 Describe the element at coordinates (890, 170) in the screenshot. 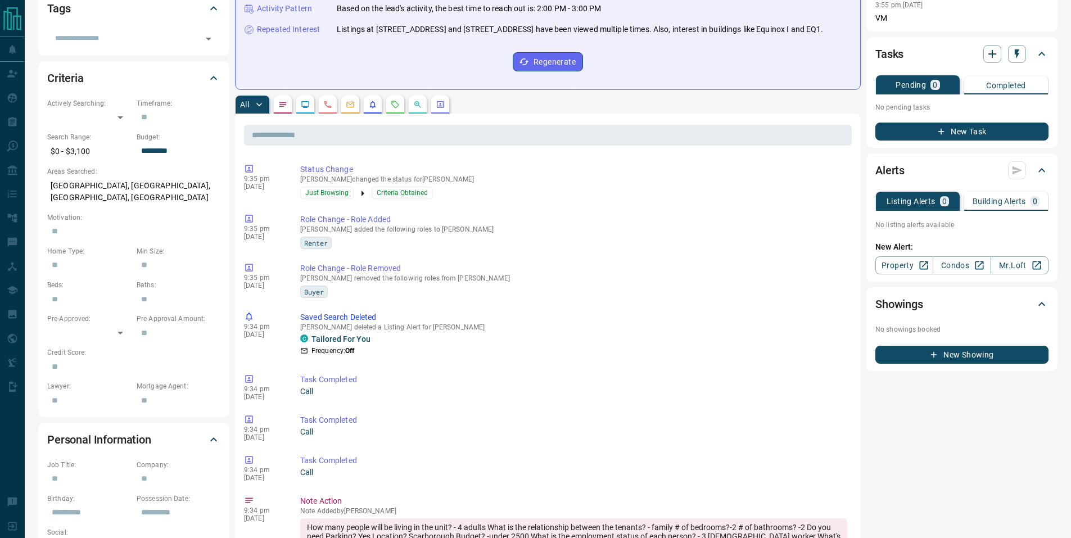

I see `h2: Alerts` at that location.